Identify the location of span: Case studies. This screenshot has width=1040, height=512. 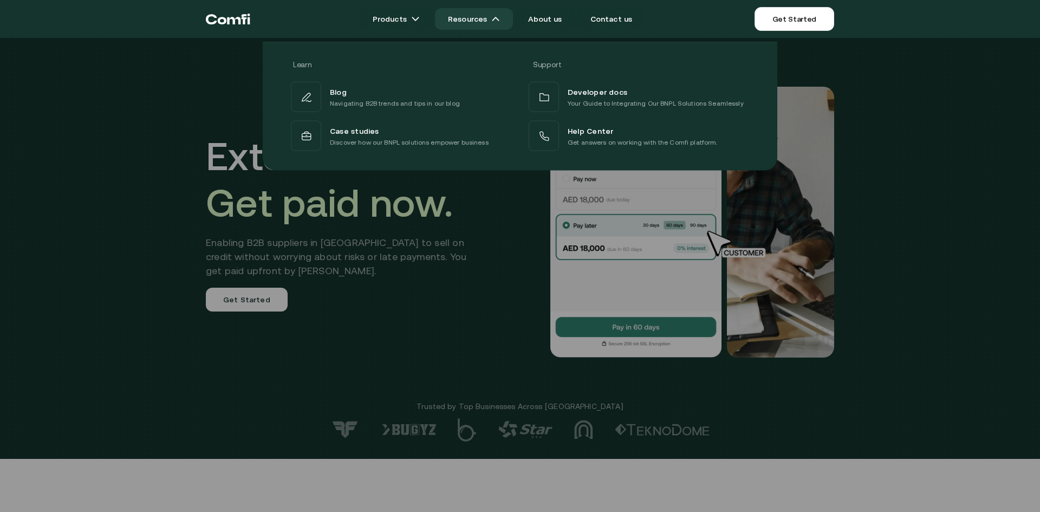
(354, 131).